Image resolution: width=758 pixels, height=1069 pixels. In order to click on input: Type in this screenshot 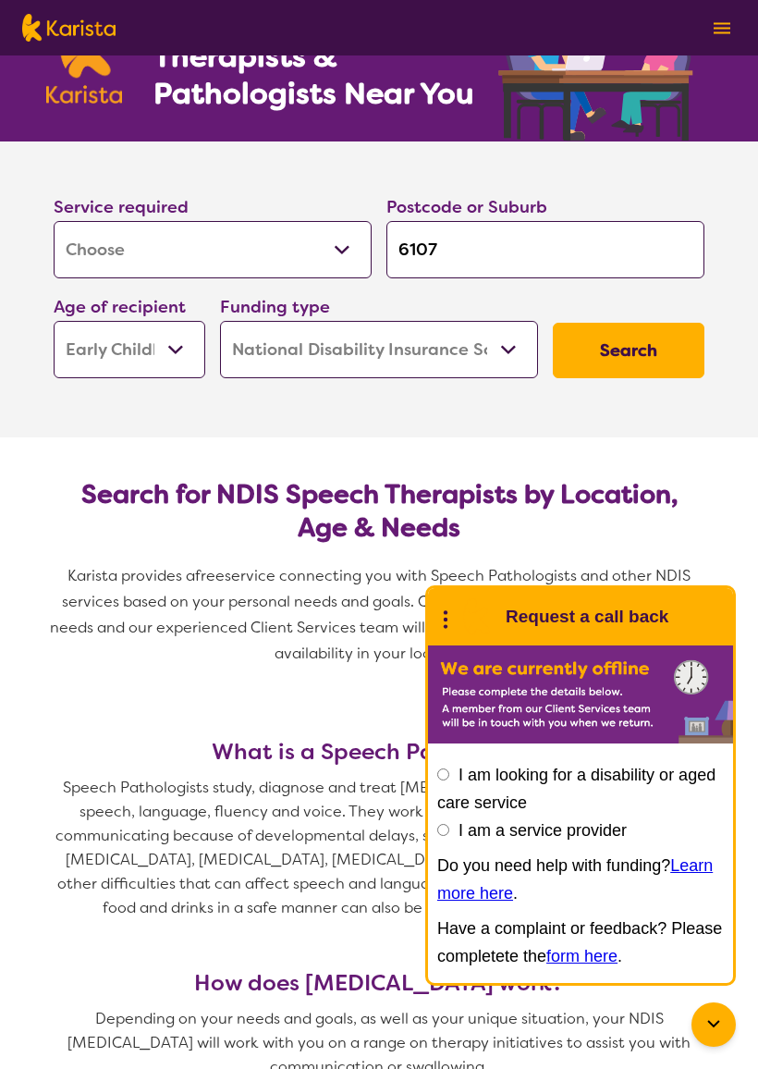, I will do `click(545, 250)`.